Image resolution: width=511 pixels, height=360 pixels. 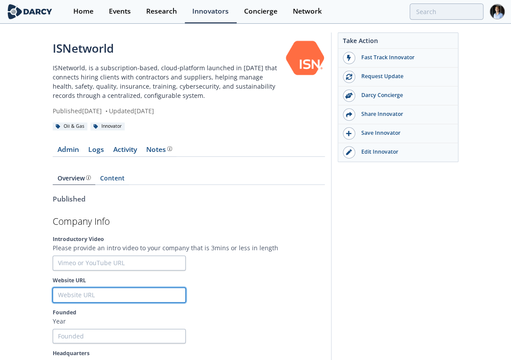 What do you see at coordinates (397, 133) in the screenshot?
I see `button: Save Innovator` at bounding box center [397, 133].